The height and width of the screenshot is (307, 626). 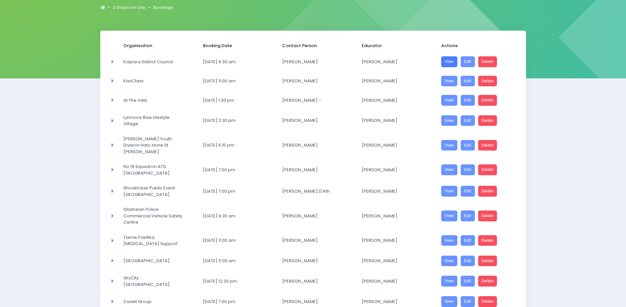 What do you see at coordinates (154, 121) in the screenshot?
I see `span: Lynmore Rise Lifestyle Village` at bounding box center [154, 121].